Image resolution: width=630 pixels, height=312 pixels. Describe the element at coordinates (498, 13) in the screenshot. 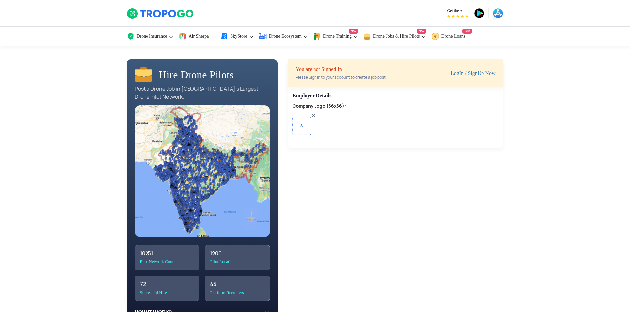

I see `img: ic_appstore.png` at that location.